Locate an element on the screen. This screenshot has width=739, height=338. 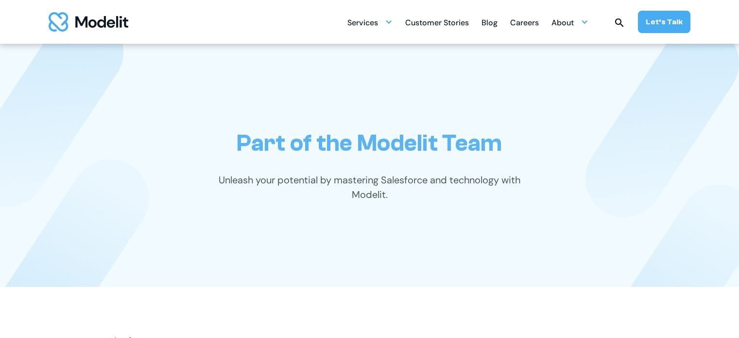
h1: Part of the Modelit Team is located at coordinates (370, 143).